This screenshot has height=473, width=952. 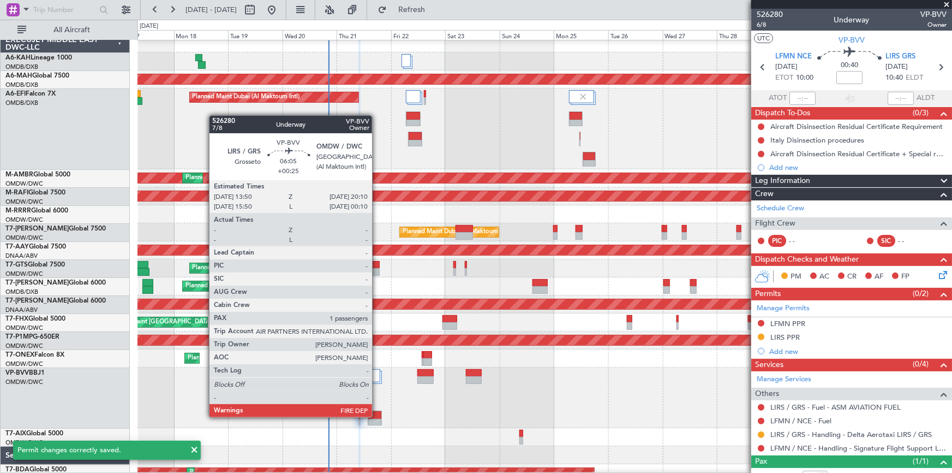 What do you see at coordinates (915, 78) in the screenshot?
I see `span: ELDT` at bounding box center [915, 78].